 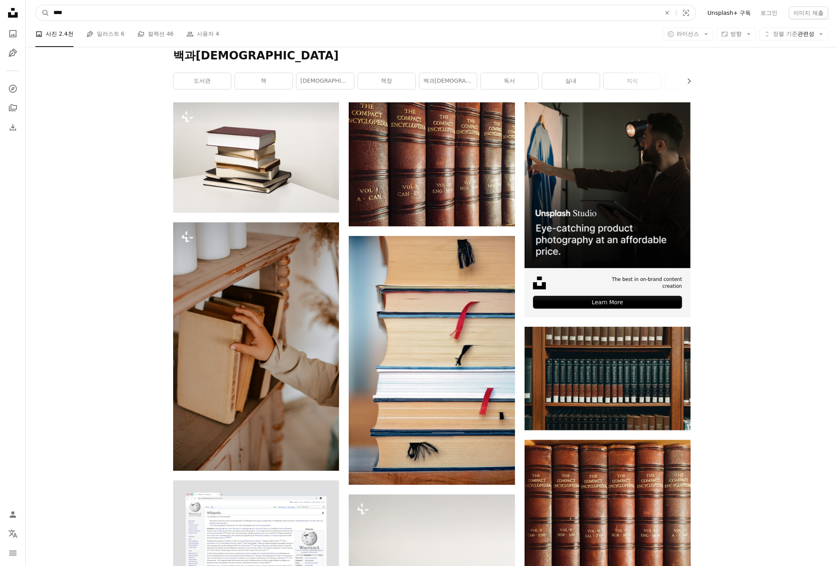 I want to click on a: 책 더미, so click(x=256, y=157).